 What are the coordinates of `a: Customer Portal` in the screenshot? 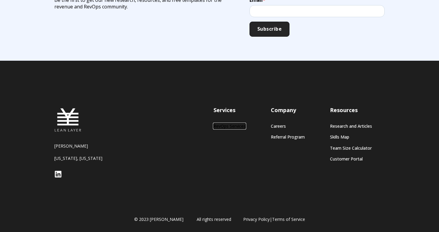 It's located at (351, 158).